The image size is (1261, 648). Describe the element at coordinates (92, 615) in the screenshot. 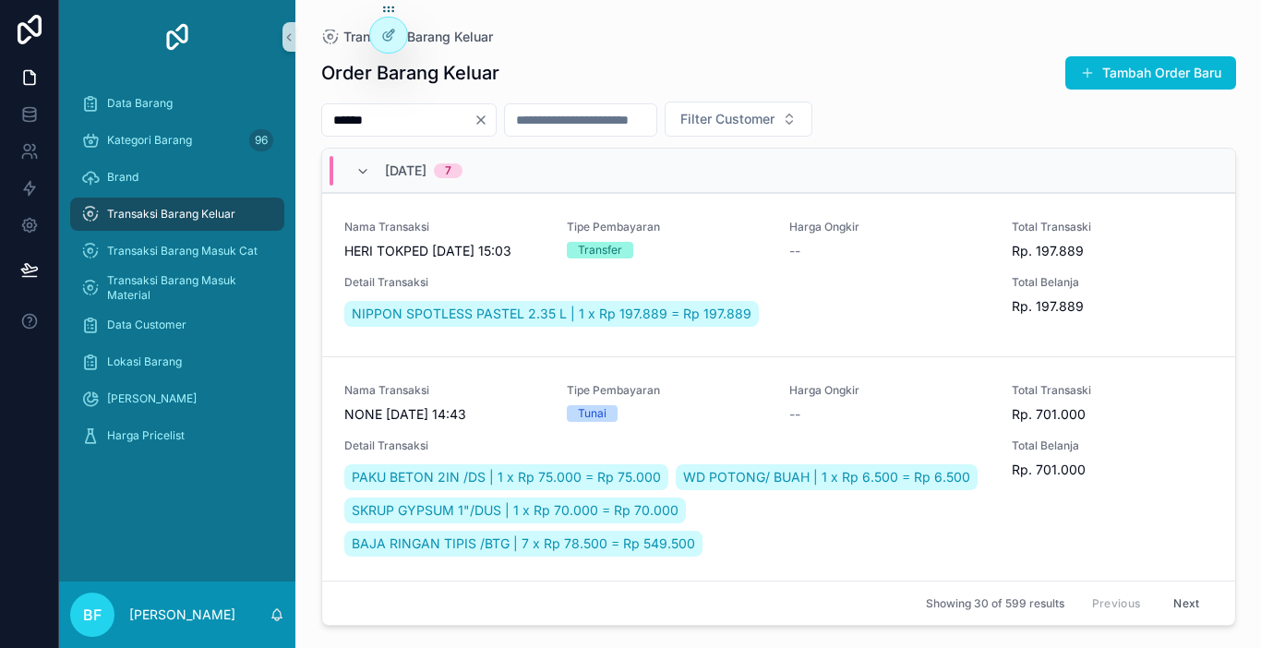

I see `span: BF` at that location.